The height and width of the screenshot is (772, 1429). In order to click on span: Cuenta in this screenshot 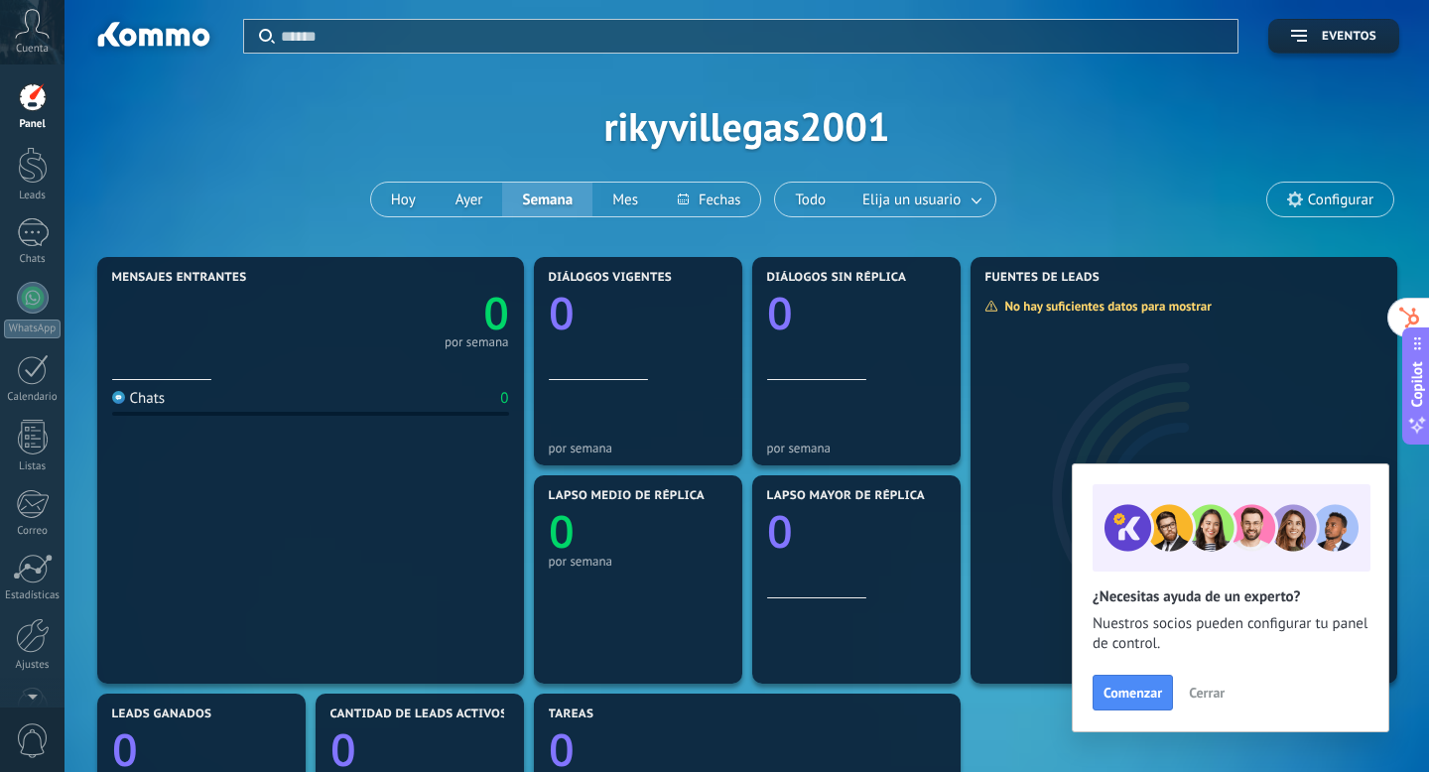, I will do `click(32, 49)`.